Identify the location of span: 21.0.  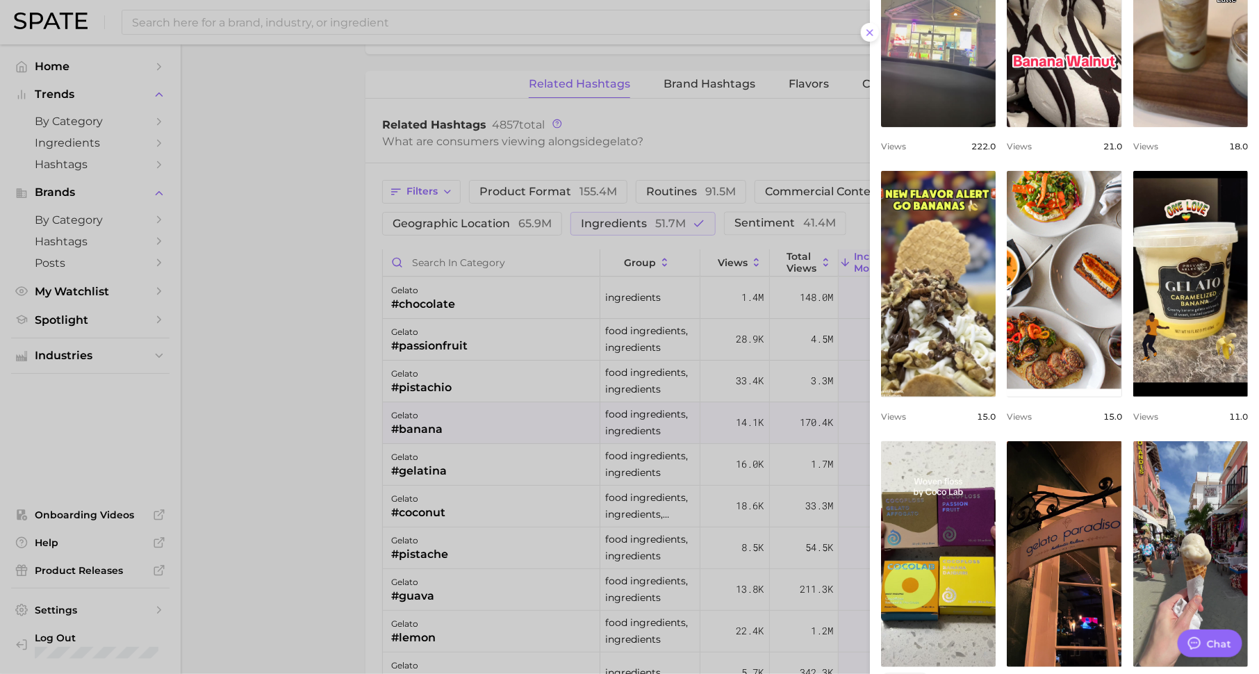
(1113, 146).